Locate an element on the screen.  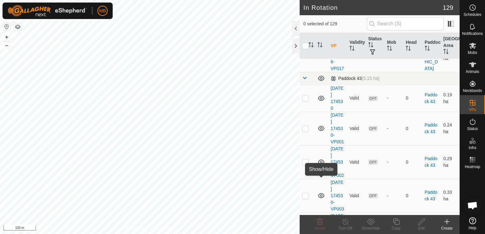
img: Gallagher Logo is located at coordinates (47, 11).